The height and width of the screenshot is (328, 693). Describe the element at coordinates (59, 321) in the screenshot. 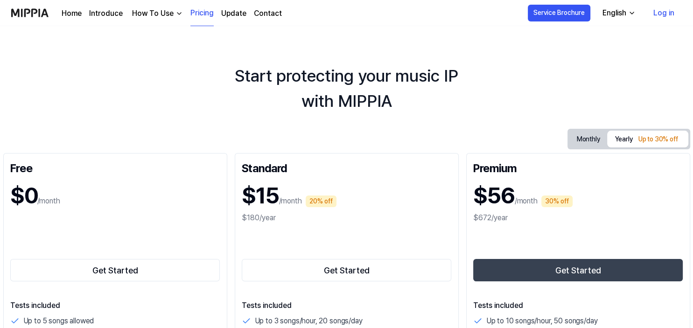

I see `p: Up to 5 songs allowed` at that location.